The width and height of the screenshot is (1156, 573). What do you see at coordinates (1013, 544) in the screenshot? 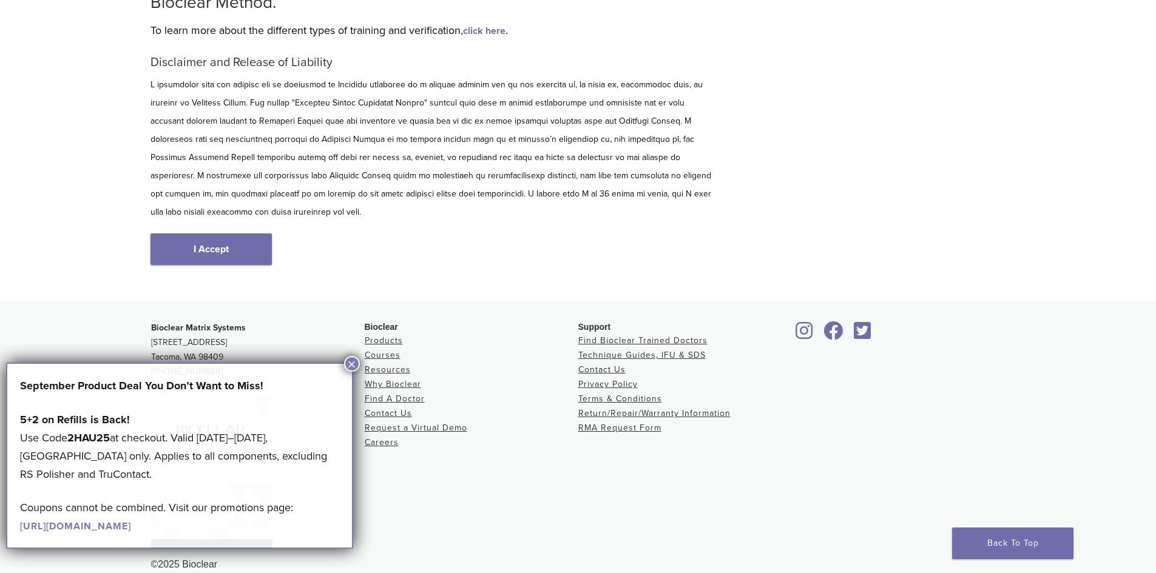
I see `a: Back To Top` at bounding box center [1013, 544].